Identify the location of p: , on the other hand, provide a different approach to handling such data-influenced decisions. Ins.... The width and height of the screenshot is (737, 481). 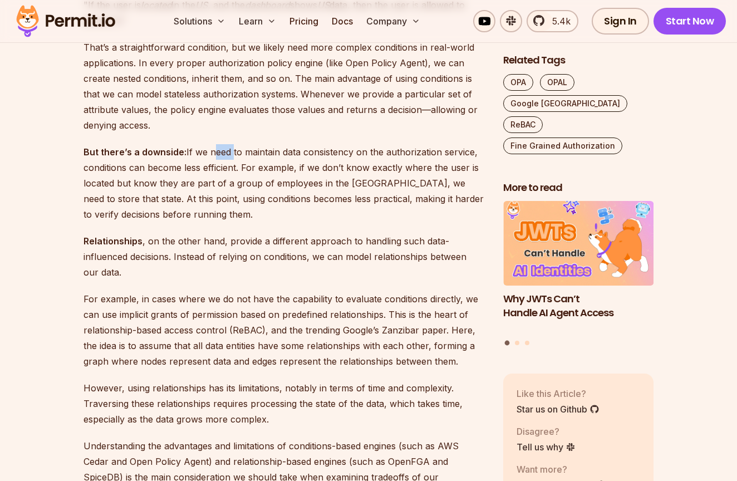
(284, 256).